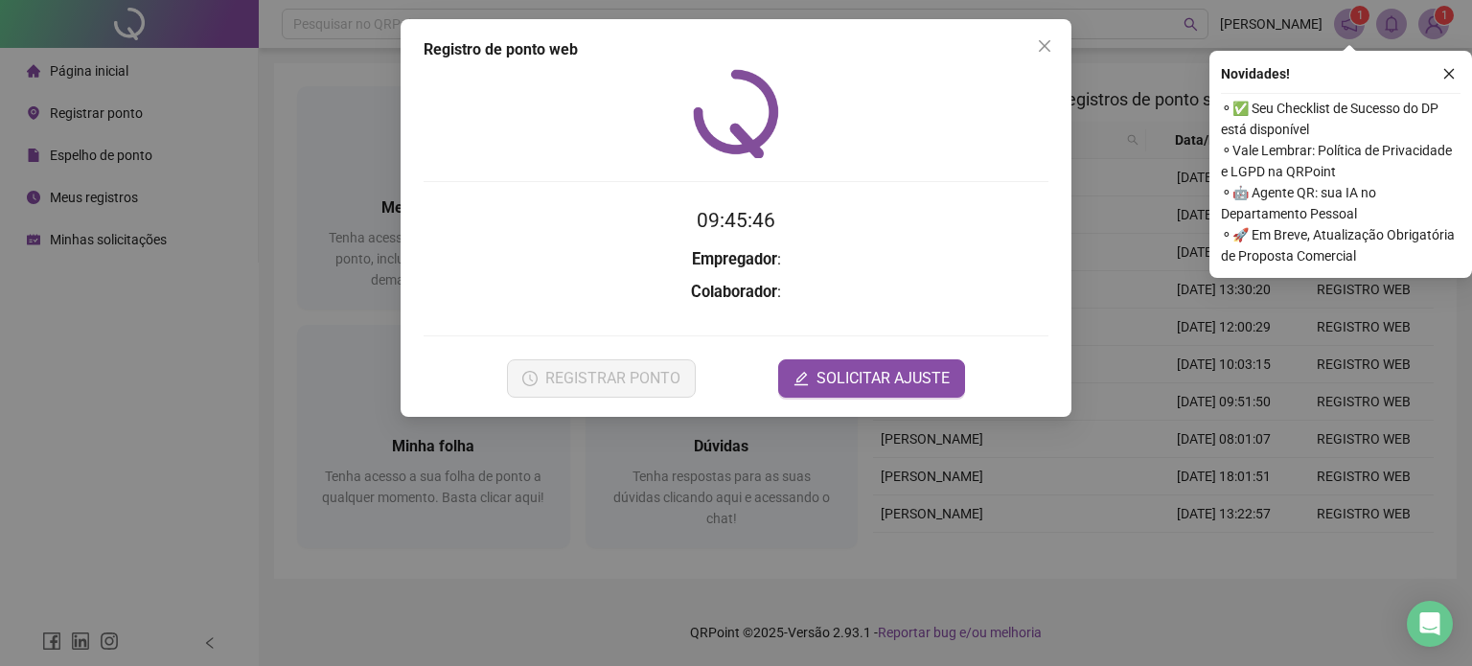 This screenshot has width=1472, height=666. What do you see at coordinates (1430, 624) in the screenshot?
I see `div: Open Intercom Messenger` at bounding box center [1430, 624].